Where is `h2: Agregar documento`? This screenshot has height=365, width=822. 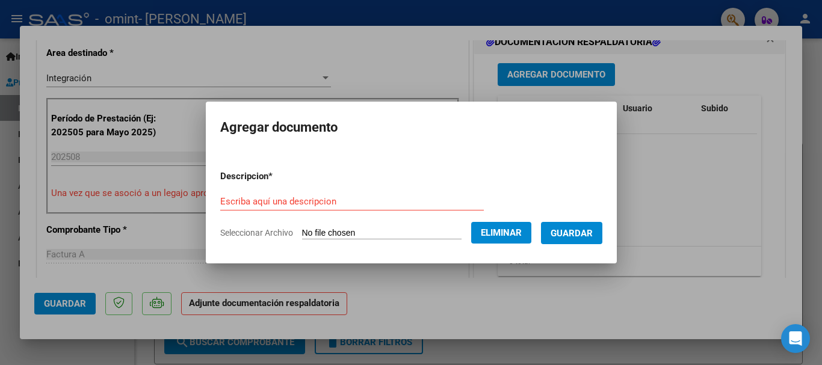 h2: Agregar documento is located at coordinates (411, 128).